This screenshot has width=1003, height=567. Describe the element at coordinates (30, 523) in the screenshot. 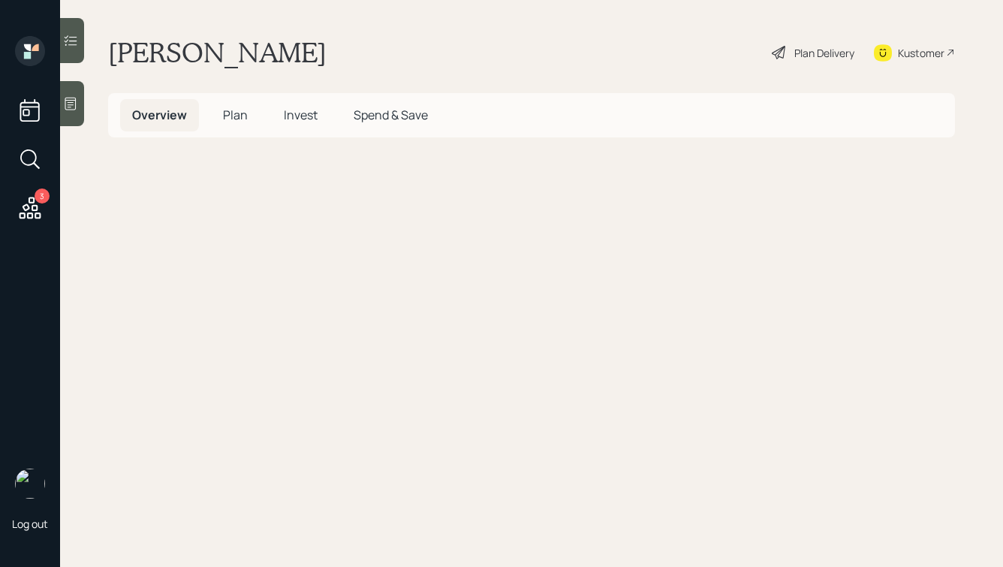

I see `div: Log out` at that location.